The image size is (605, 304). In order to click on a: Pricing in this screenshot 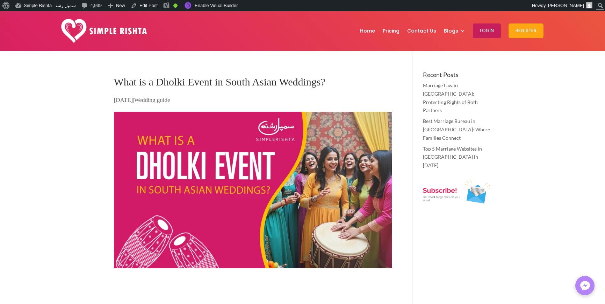, I will do `click(391, 31)`.